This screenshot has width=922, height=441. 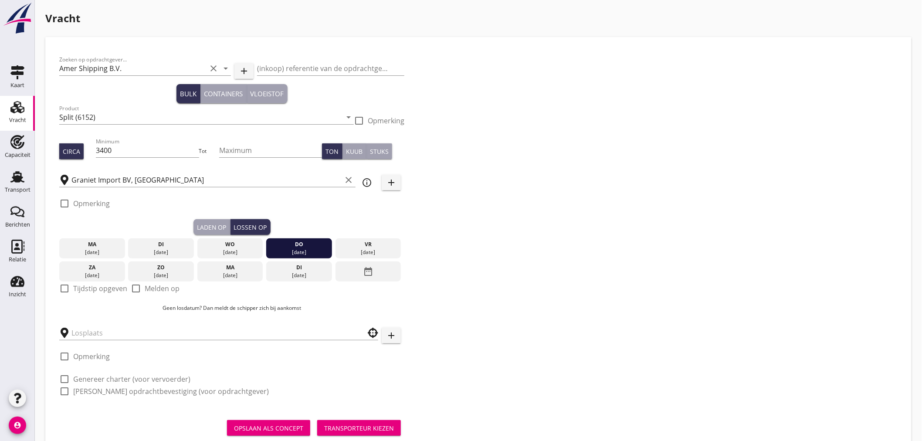 What do you see at coordinates (267, 94) in the screenshot?
I see `button: Vloeistof` at bounding box center [267, 94].